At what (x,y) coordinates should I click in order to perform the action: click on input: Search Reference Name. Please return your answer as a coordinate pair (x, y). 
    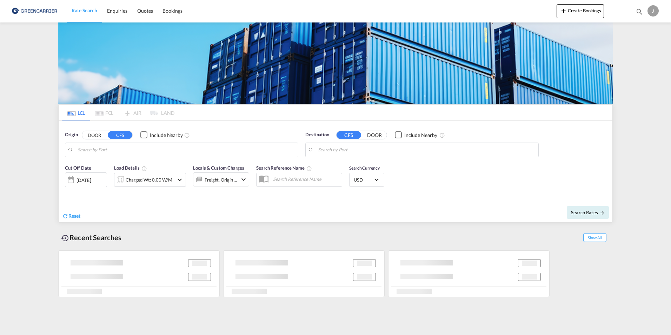
    Looking at the image, I should click on (306, 179).